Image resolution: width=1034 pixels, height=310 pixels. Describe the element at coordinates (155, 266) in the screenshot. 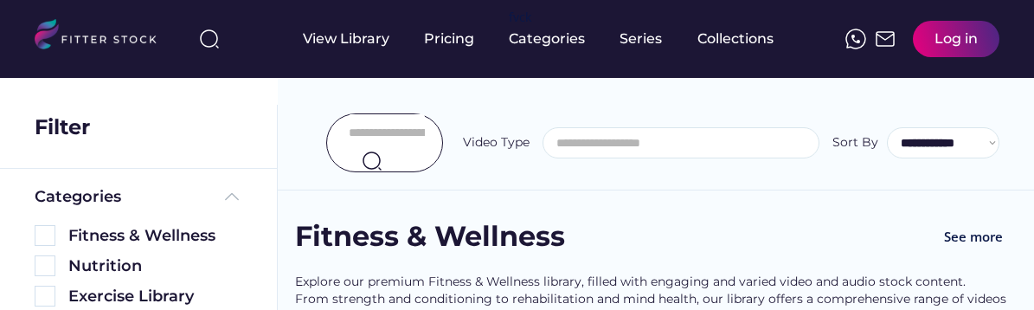

I see `div: Nutrition` at that location.